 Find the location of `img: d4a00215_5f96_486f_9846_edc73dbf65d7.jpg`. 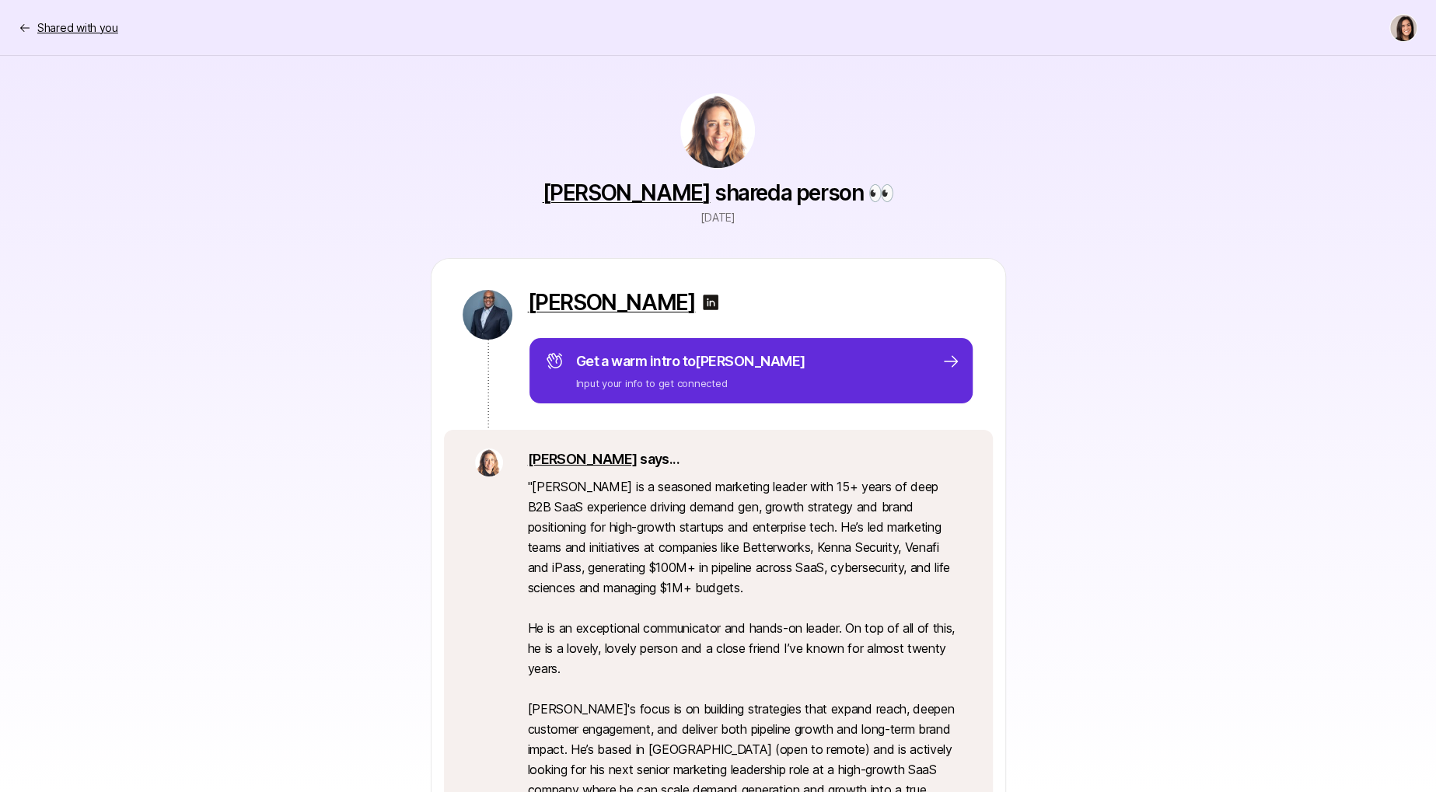

img: d4a00215_5f96_486f_9846_edc73dbf65d7.jpg is located at coordinates (487, 315).